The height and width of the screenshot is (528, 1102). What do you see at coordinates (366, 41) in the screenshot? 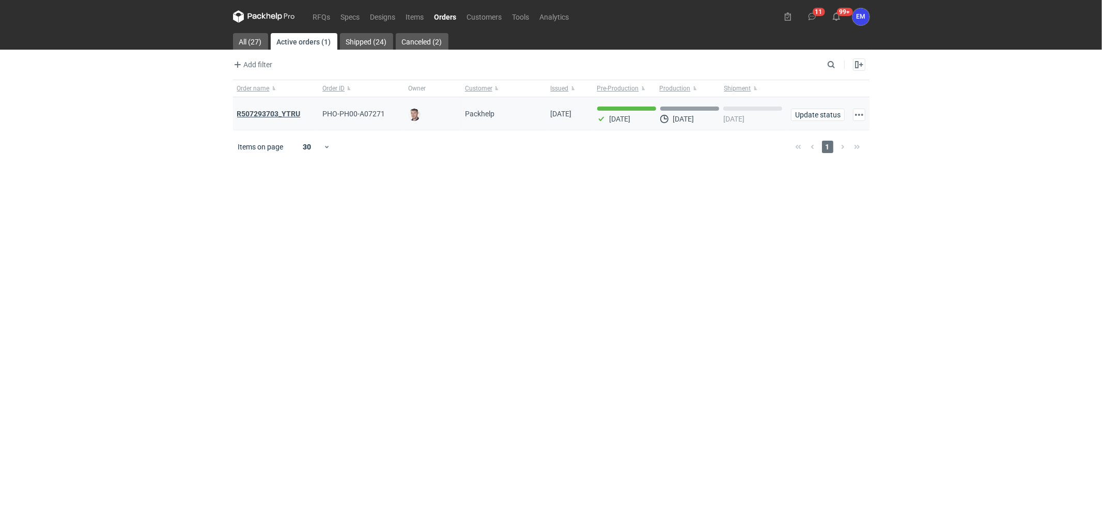
I see `a: Shipped (24)` at bounding box center [366, 41].